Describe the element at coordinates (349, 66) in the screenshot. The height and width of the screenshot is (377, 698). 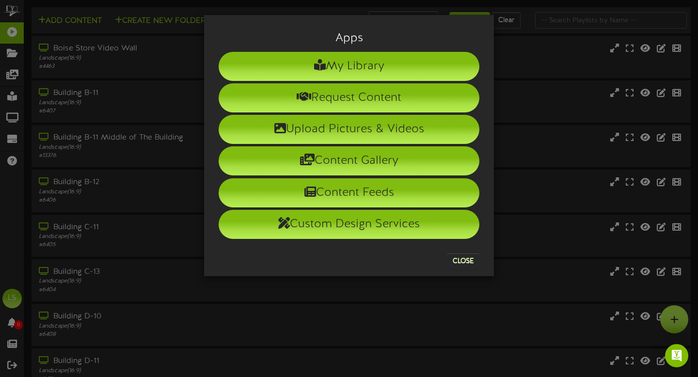
I see `li: My Library` at that location.